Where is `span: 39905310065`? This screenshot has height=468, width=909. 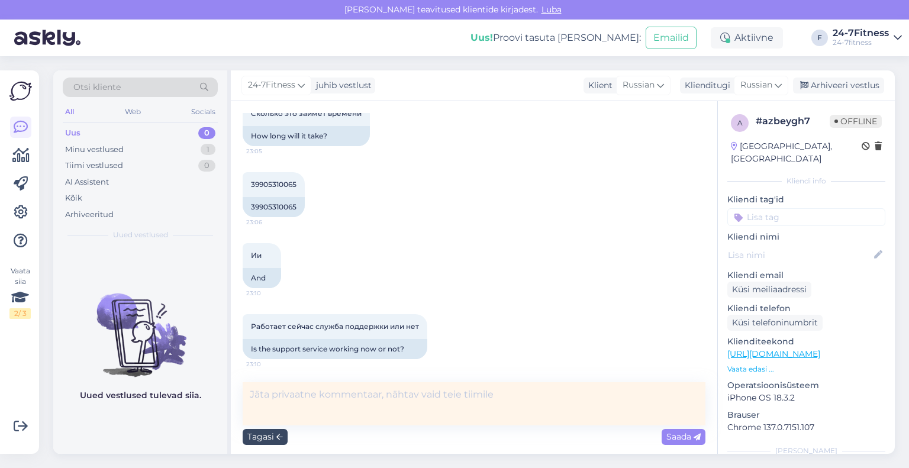 span: 39905310065 is located at coordinates (273, 184).